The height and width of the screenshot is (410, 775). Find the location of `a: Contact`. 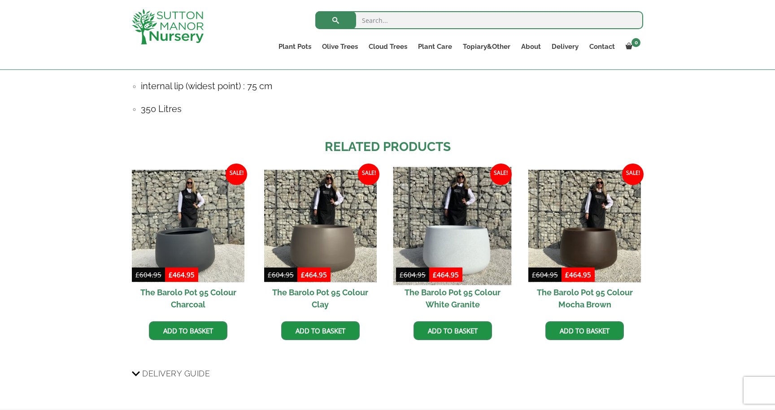

a: Contact is located at coordinates (602, 47).